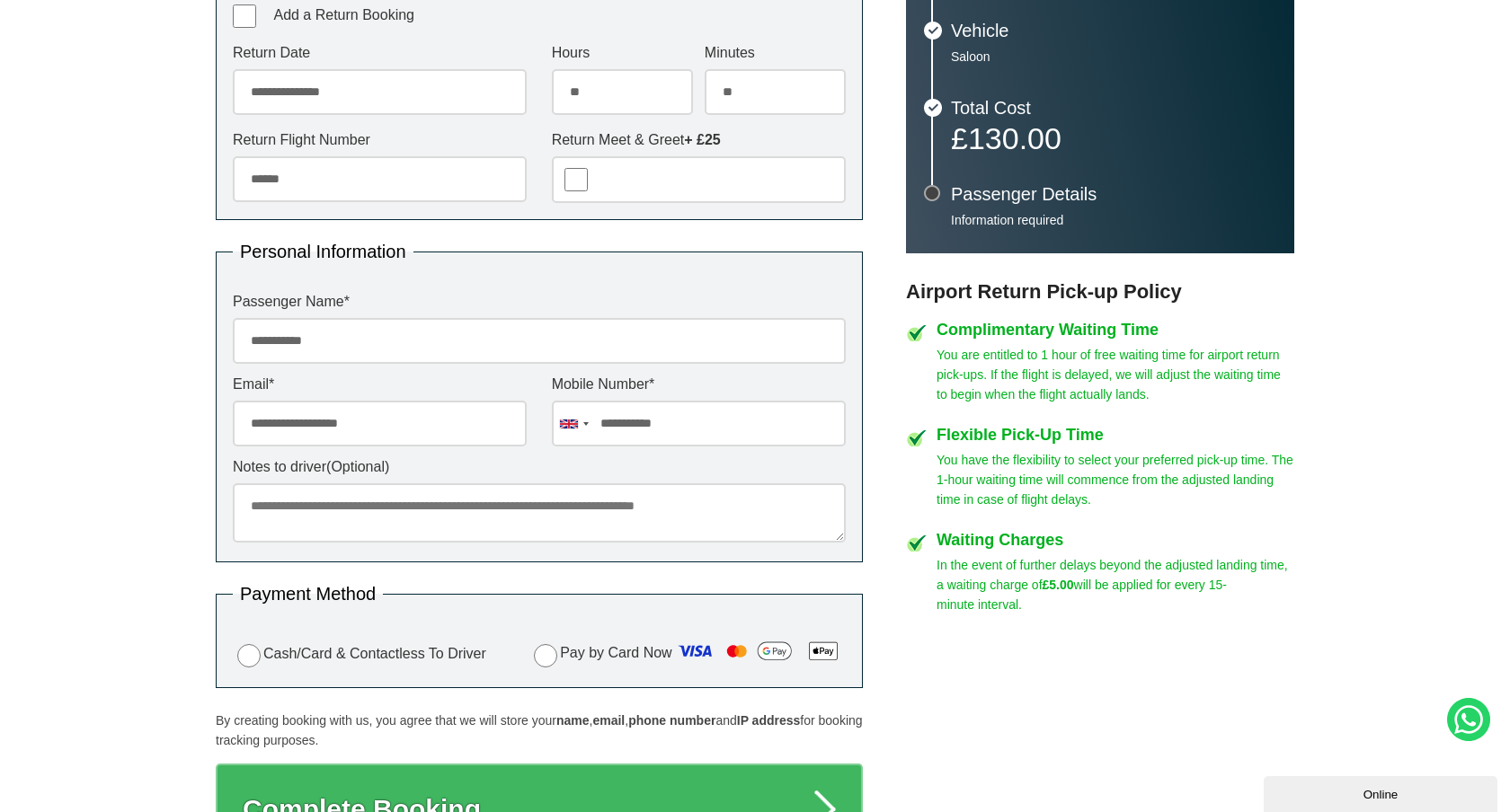 The height and width of the screenshot is (812, 1510). I want to click on label: Pay by Card Now, so click(688, 654).